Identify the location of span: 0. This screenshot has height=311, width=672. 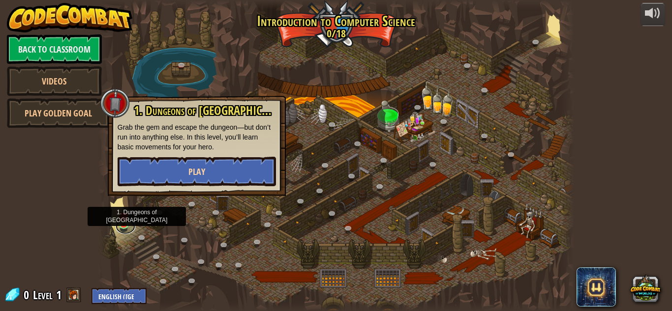
(28, 295).